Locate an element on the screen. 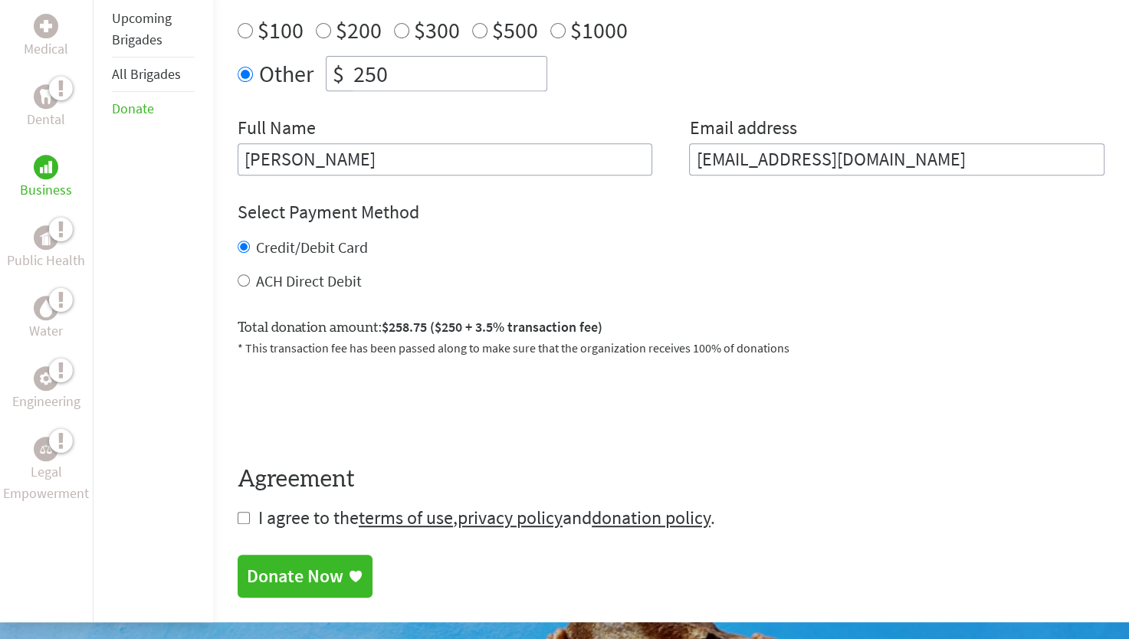 The width and height of the screenshot is (1129, 639). a: Public HealthPublic Health is located at coordinates (46, 248).